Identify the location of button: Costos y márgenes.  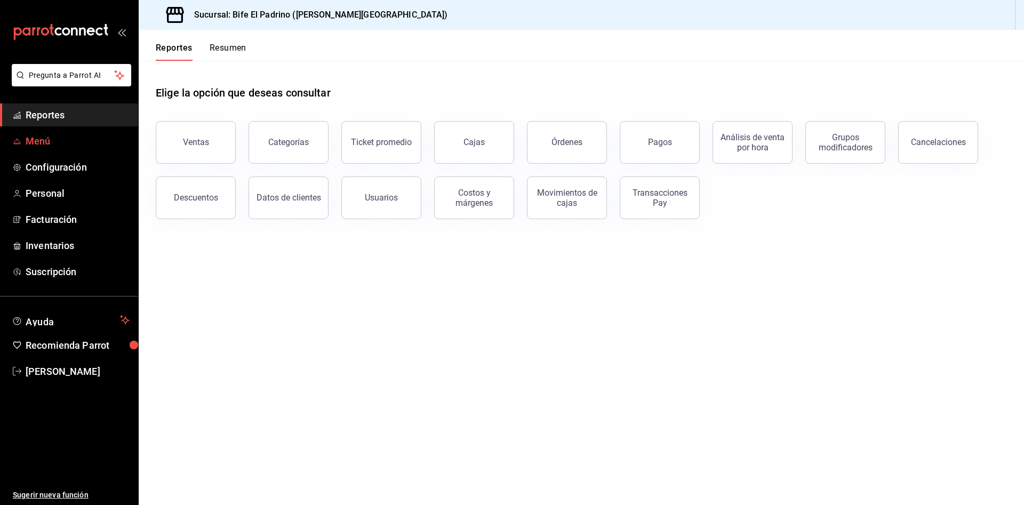
(474, 198).